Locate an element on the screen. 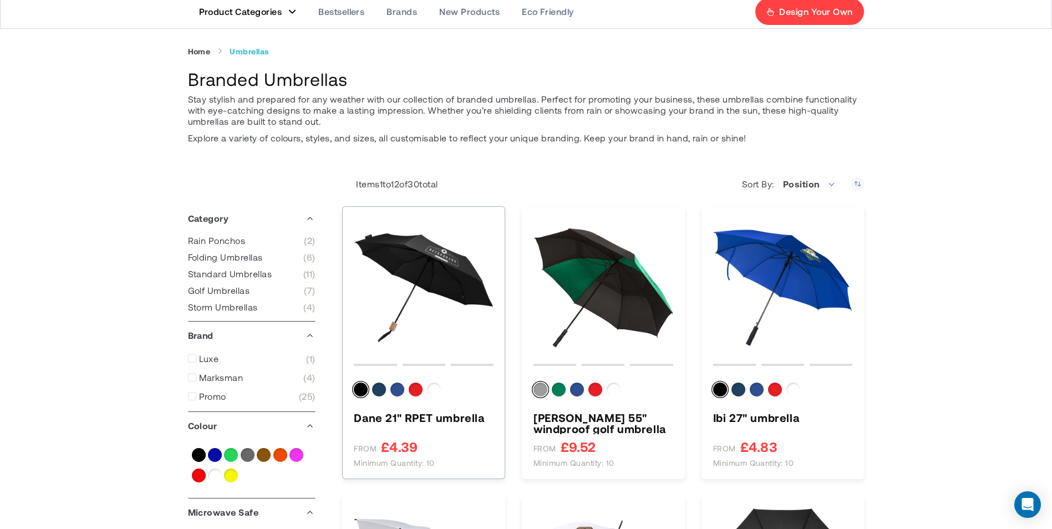  h3: Dane 21" RPET umbrella is located at coordinates (424, 418).